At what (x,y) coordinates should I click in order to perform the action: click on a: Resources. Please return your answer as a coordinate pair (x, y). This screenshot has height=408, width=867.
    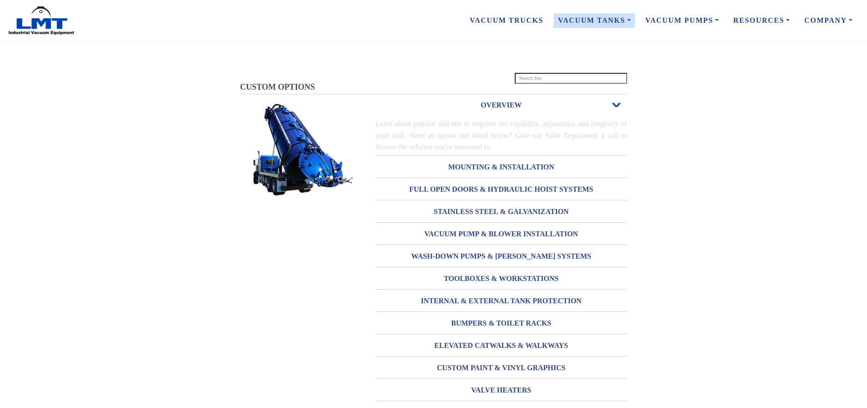
    Looking at the image, I should click on (761, 20).